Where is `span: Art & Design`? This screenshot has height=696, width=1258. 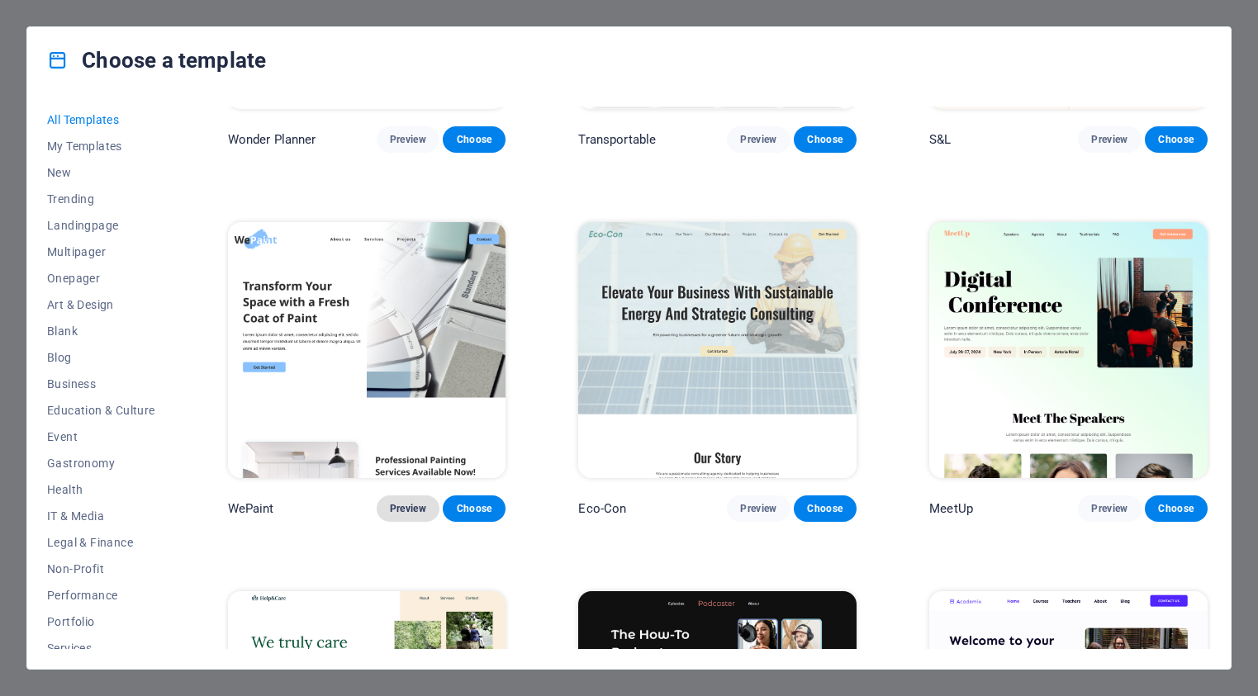
span: Art & Design is located at coordinates (101, 305).